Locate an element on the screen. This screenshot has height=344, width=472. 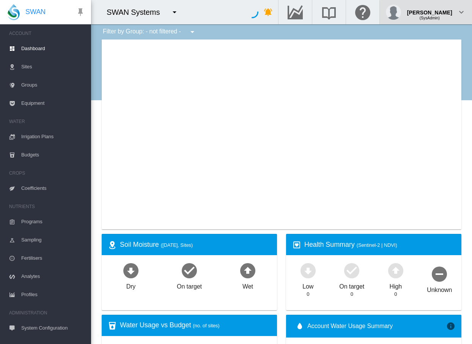
span: (no. of sites) is located at coordinates (206, 325).